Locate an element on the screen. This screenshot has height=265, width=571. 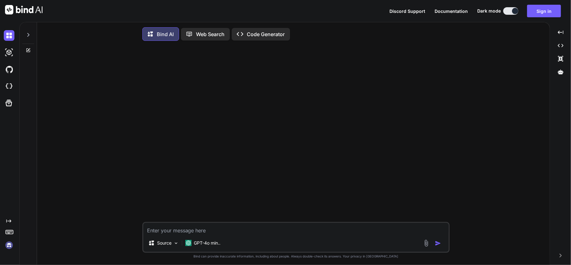
p: Source is located at coordinates (164, 243).